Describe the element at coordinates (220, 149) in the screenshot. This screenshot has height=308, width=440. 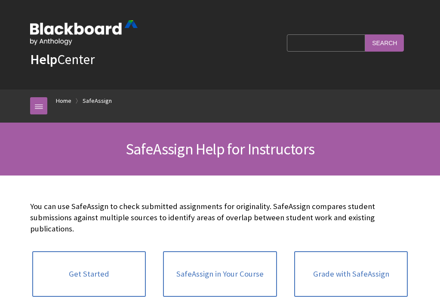
I see `span: SafeAssign Help for Instructors` at that location.